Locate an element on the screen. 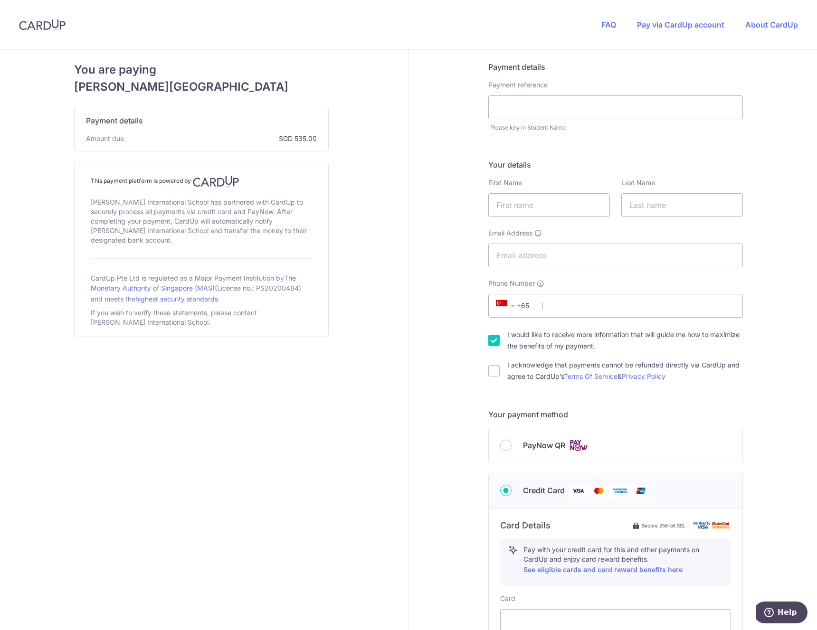  p: Pay with your credit card for this and other payments on CardUp and enjoy card reward benefits. is located at coordinates (623, 560).